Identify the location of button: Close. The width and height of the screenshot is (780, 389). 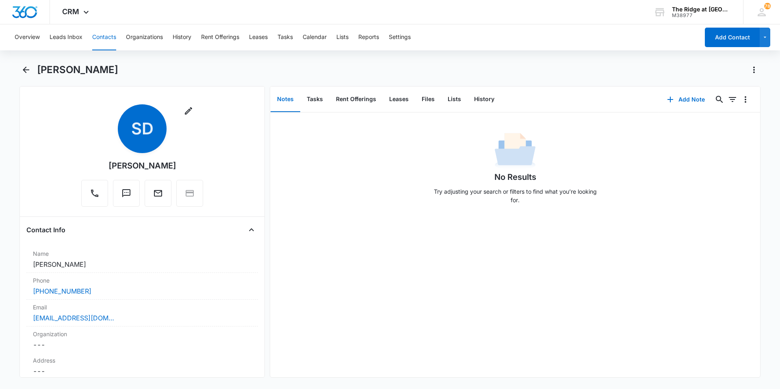
(252, 230).